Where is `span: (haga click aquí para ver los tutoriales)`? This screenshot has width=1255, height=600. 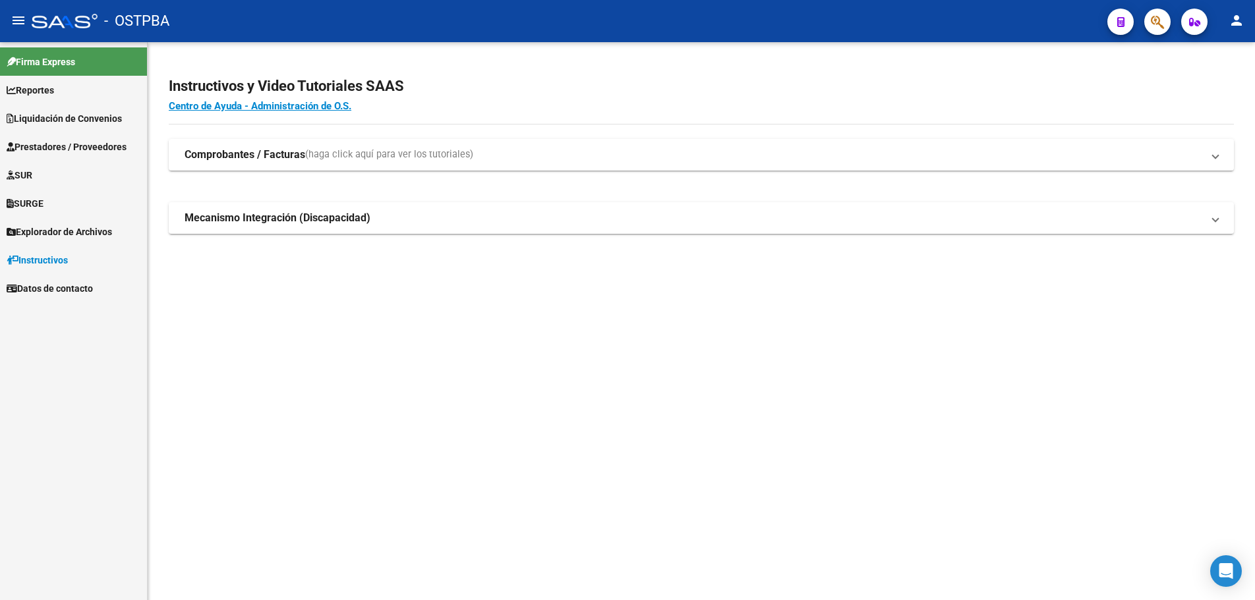 span: (haga click aquí para ver los tutoriales) is located at coordinates (389, 155).